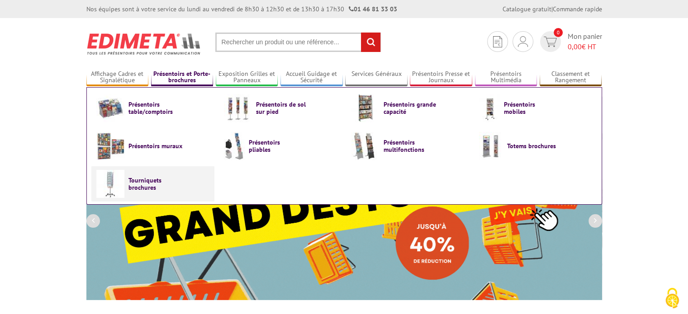 The image size is (688, 314). What do you see at coordinates (365, 146) in the screenshot?
I see `img: Présentoirs multifonctions` at bounding box center [365, 146].